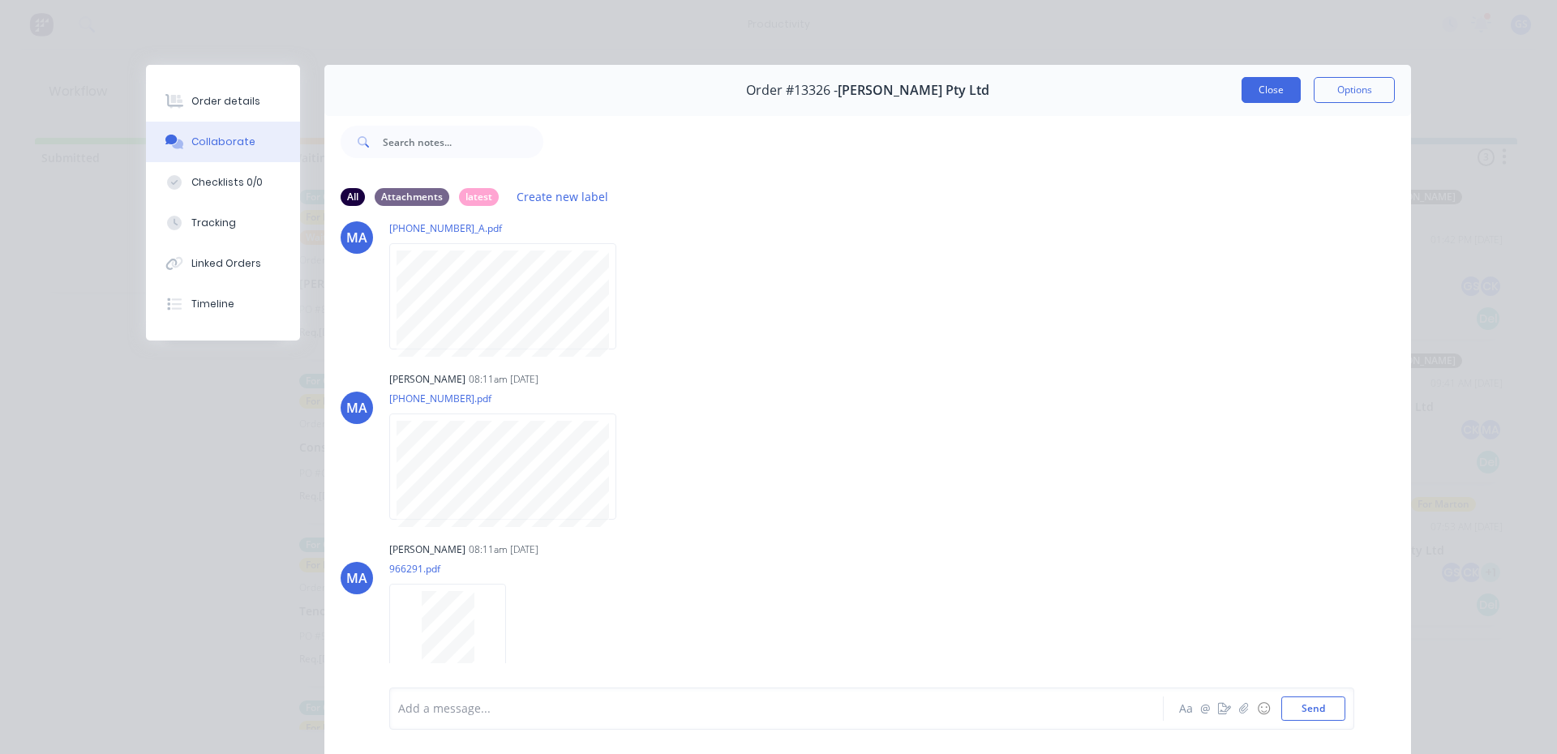 This screenshot has width=1557, height=754. Describe the element at coordinates (225, 101) in the screenshot. I see `div: Order details` at that location.